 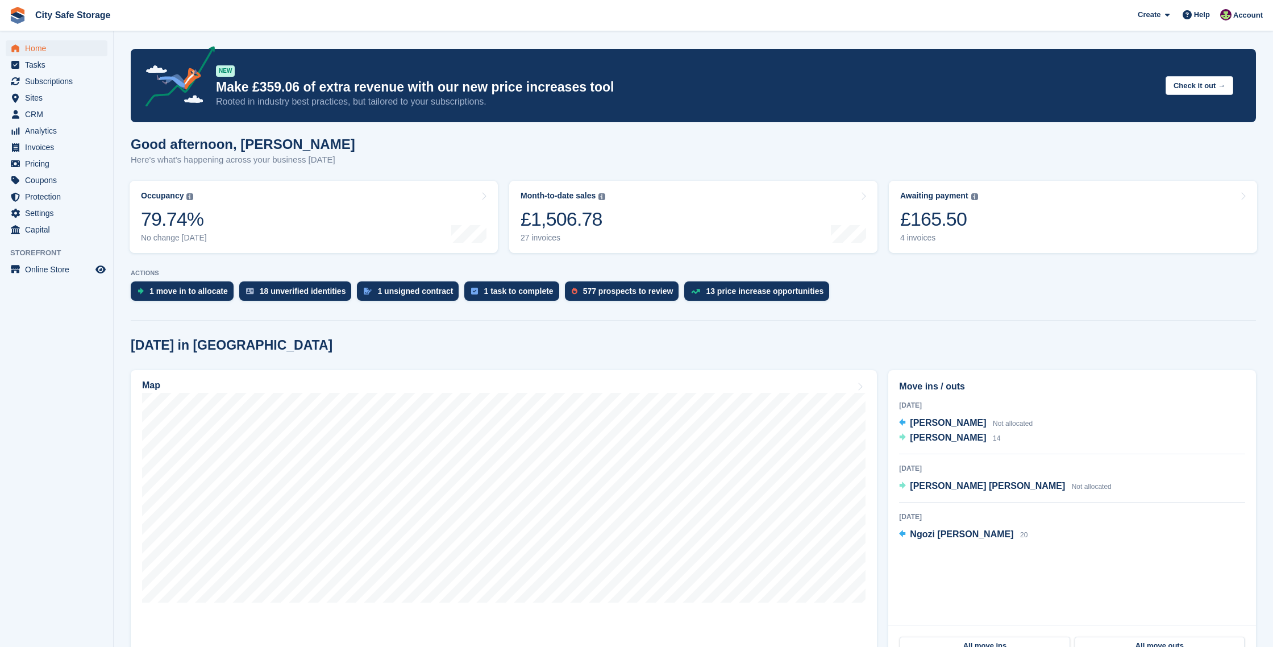 I want to click on span: Home, so click(x=59, y=48).